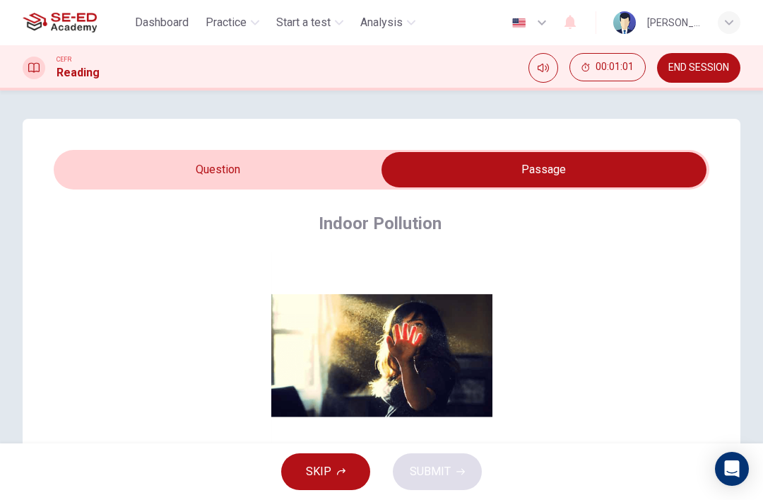 This screenshot has width=763, height=500. I want to click on div: Open Intercom Messenger, so click(732, 468).